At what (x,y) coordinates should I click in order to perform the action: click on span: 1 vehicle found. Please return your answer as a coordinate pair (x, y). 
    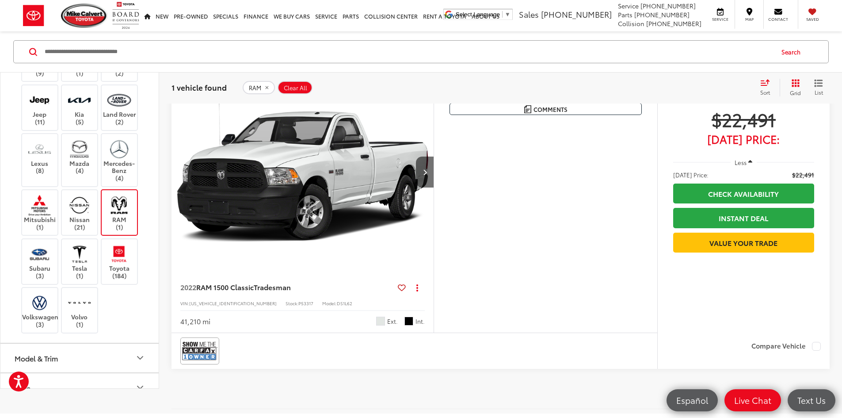
    Looking at the image, I should click on (199, 87).